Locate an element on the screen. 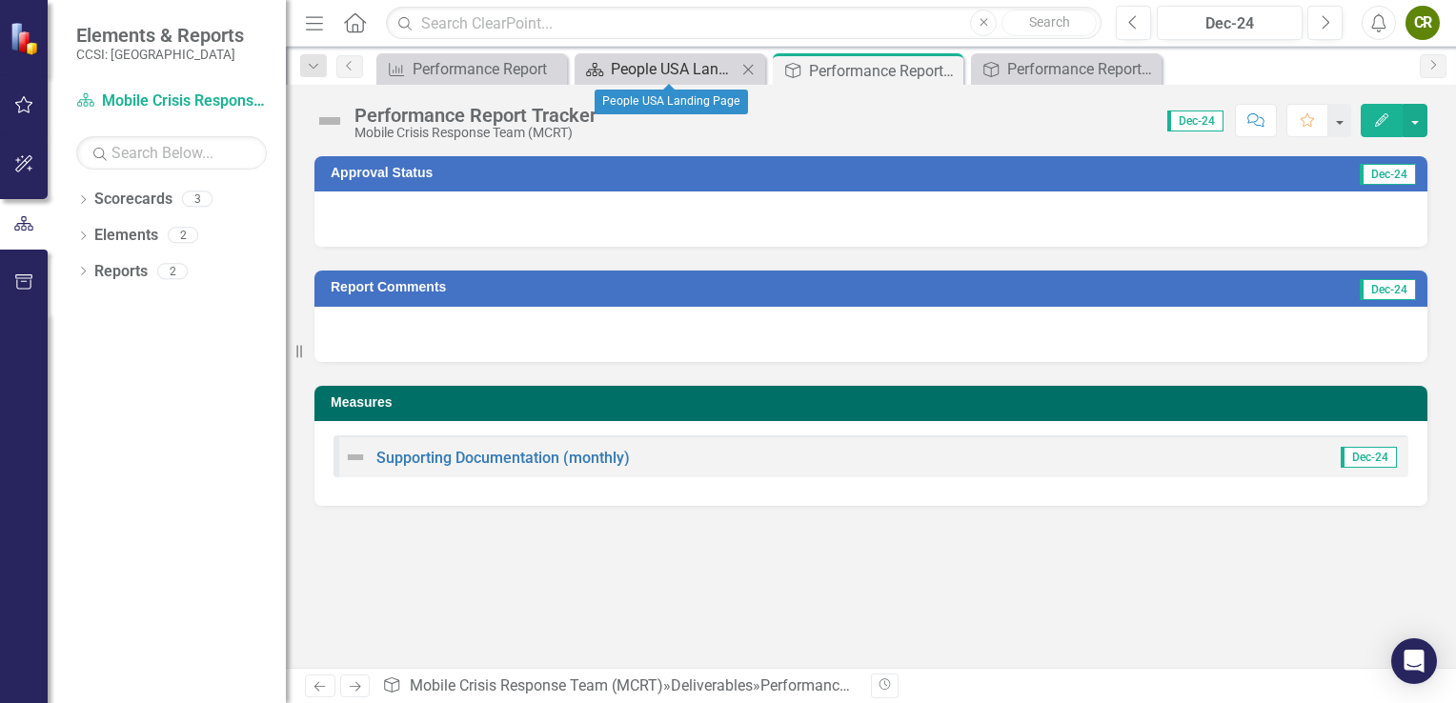 This screenshot has width=1456, height=703. span: Elements & Reports is located at coordinates (160, 35).